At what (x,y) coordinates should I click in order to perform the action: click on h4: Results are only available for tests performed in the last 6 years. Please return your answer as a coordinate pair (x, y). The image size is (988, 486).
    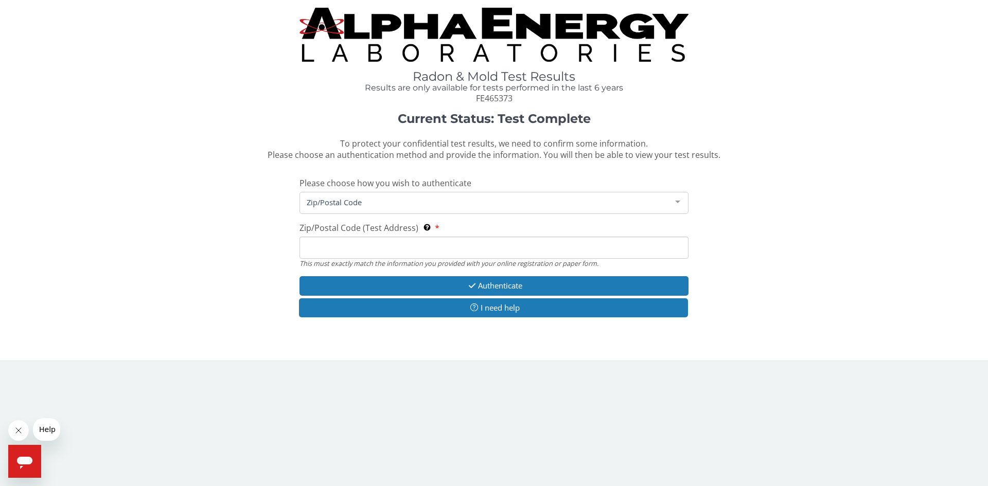
    Looking at the image, I should click on (494, 88).